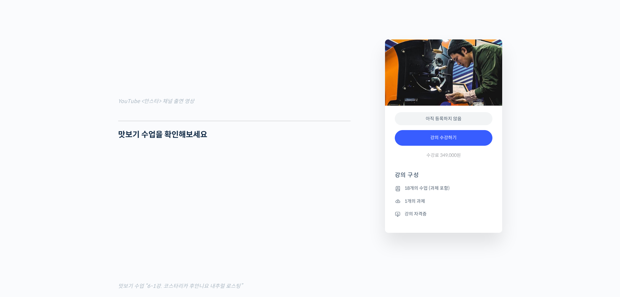 The width and height of the screenshot is (620, 297). I want to click on div: 아직 등록하지 않음, so click(444, 119).